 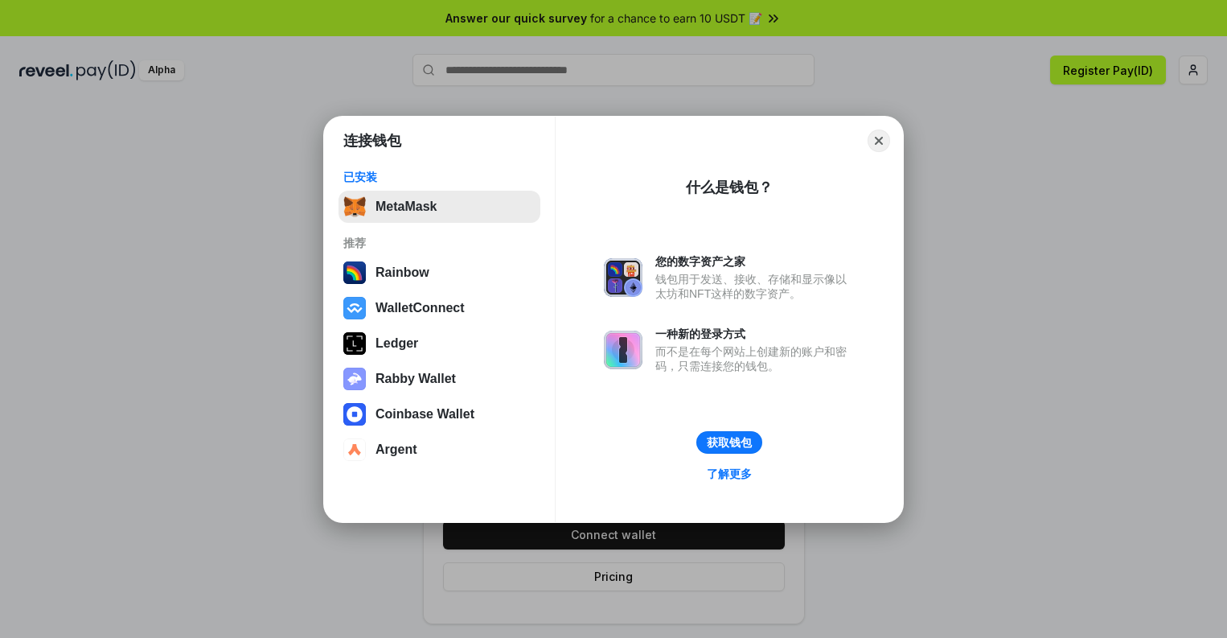 I want to click on img: svg+xml,%3Csvg%20fill%3D%22none%22%20height%3D%2233%22%20viewBox%3D%220%200%2035%2033%22%20width%..., so click(x=355, y=207).